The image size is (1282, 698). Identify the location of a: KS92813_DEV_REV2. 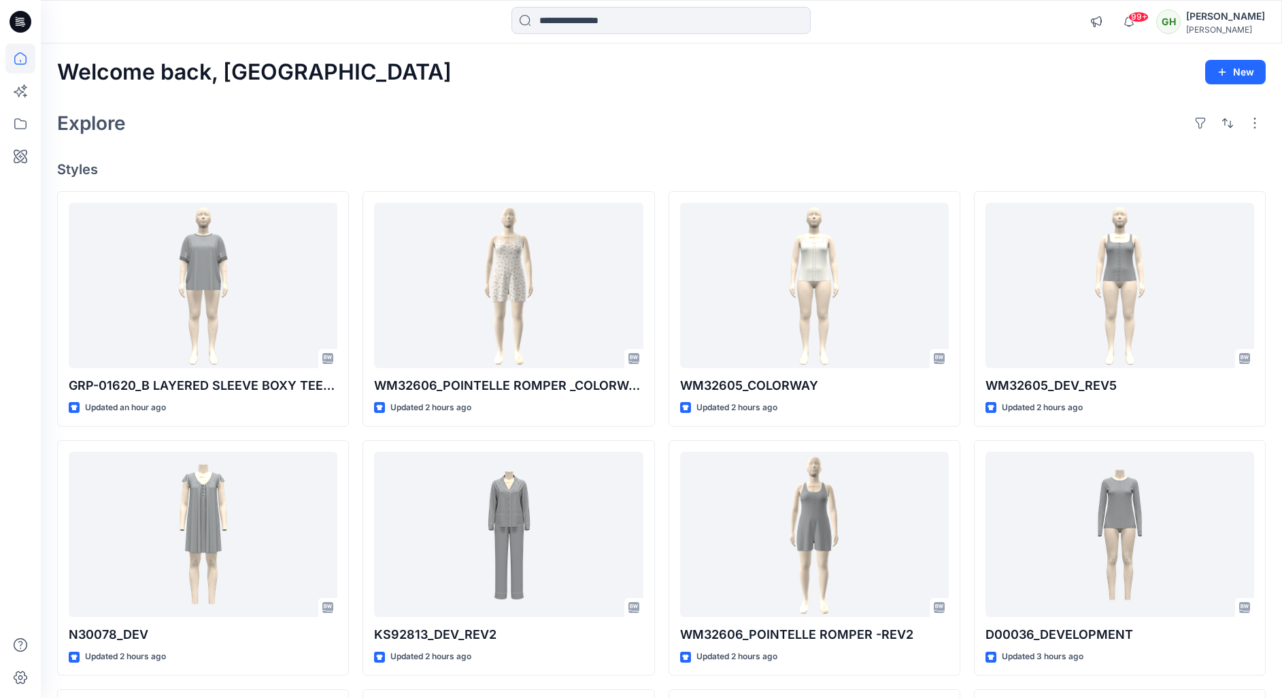
(508, 534).